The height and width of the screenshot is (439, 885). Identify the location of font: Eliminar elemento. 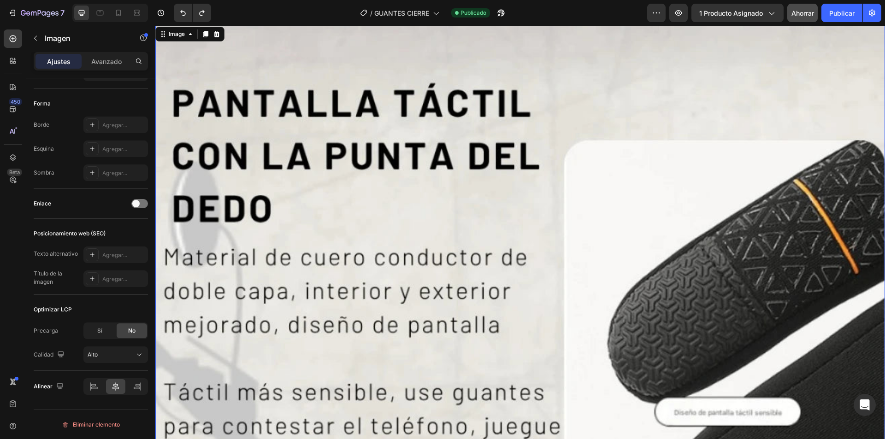
(96, 425).